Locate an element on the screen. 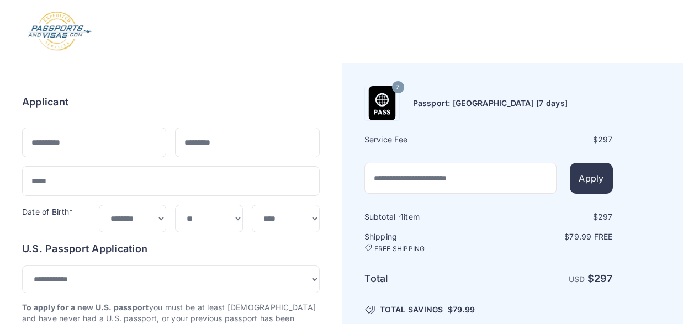 This screenshot has height=324, width=683. h6: Applicant is located at coordinates (45, 102).